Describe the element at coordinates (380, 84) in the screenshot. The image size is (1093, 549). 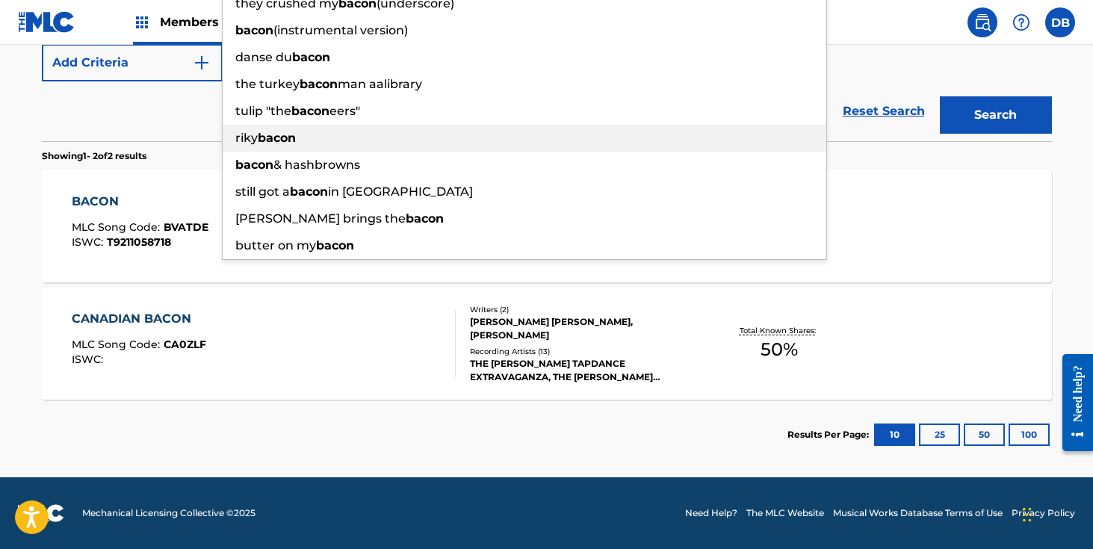
I see `span: man aalibrary` at that location.